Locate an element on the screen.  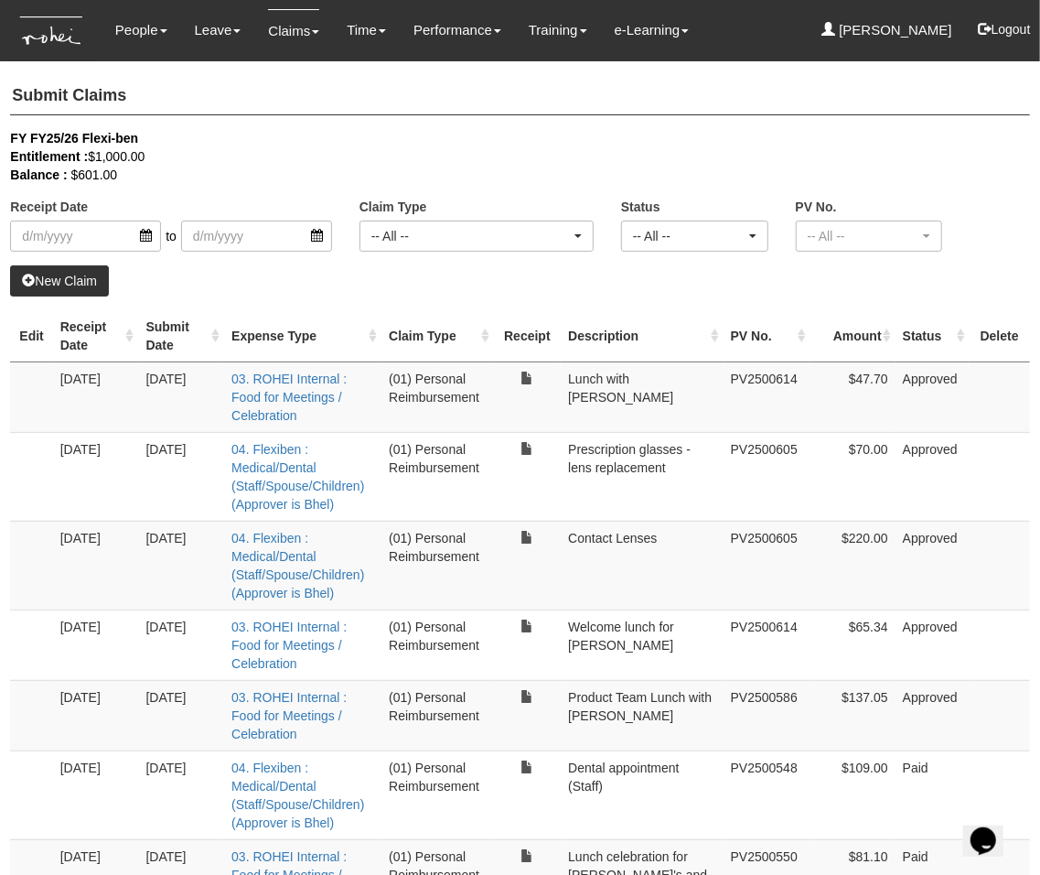
th: Status : activate to sort column ascending is located at coordinates (932, 336).